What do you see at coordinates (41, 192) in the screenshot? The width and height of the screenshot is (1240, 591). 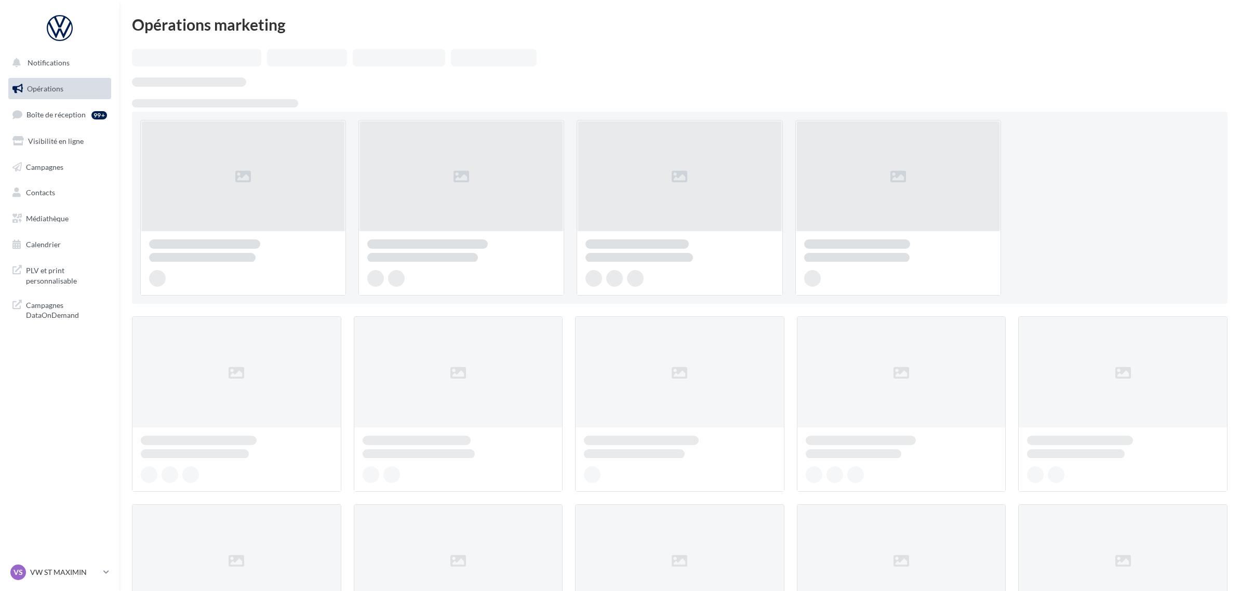 I see `span: Contacts` at bounding box center [41, 192].